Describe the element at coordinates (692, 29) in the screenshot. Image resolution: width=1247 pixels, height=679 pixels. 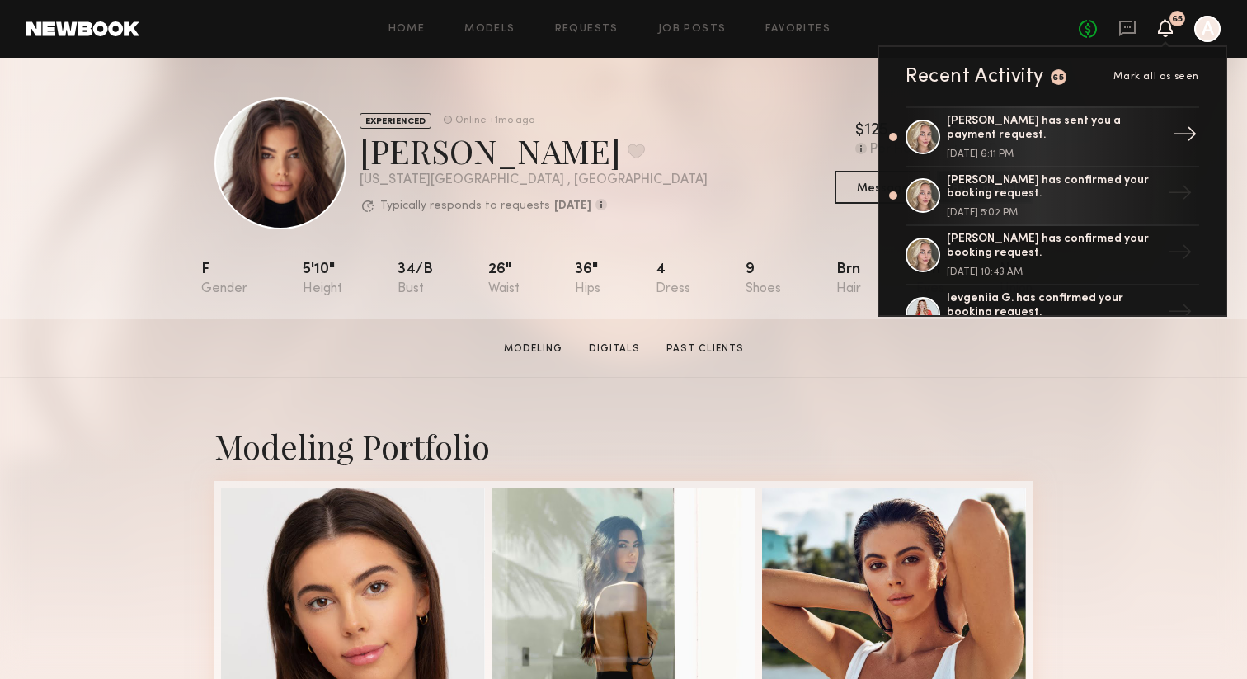
I see `a: Job Posts` at that location.